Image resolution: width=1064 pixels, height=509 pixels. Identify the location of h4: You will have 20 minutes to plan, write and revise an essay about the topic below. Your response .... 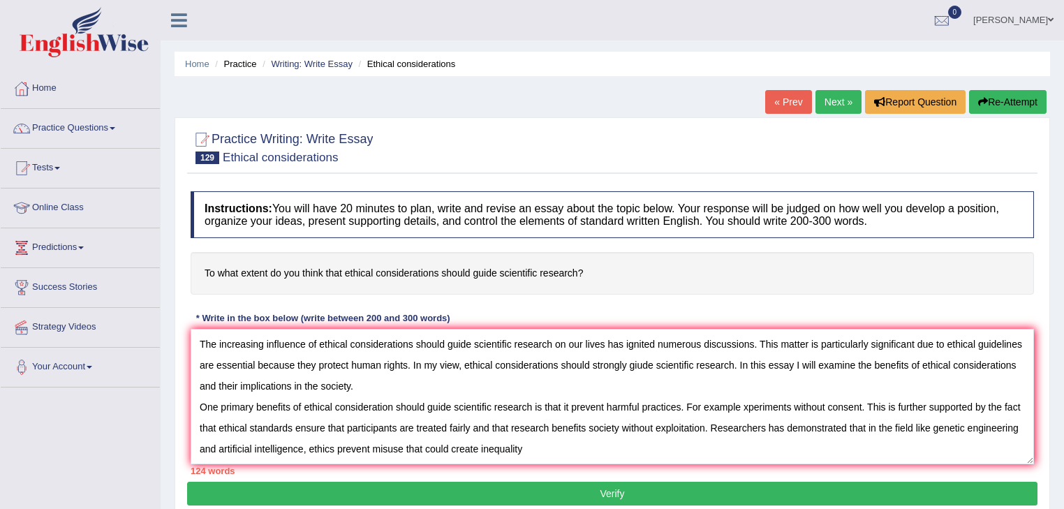
(612, 214).